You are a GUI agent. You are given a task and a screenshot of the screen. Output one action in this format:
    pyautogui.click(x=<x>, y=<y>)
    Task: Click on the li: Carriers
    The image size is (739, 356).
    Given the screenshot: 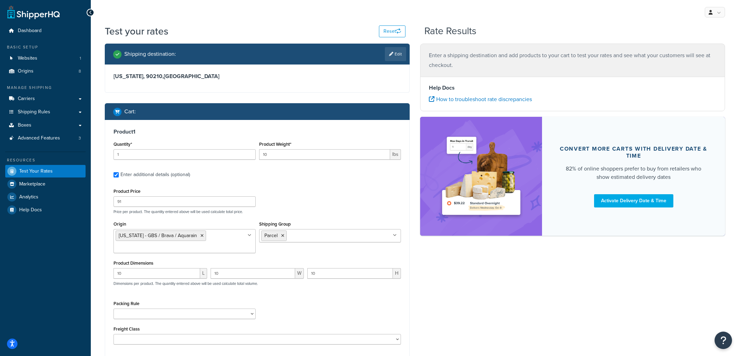 What is the action you would take?
    pyautogui.click(x=45, y=99)
    